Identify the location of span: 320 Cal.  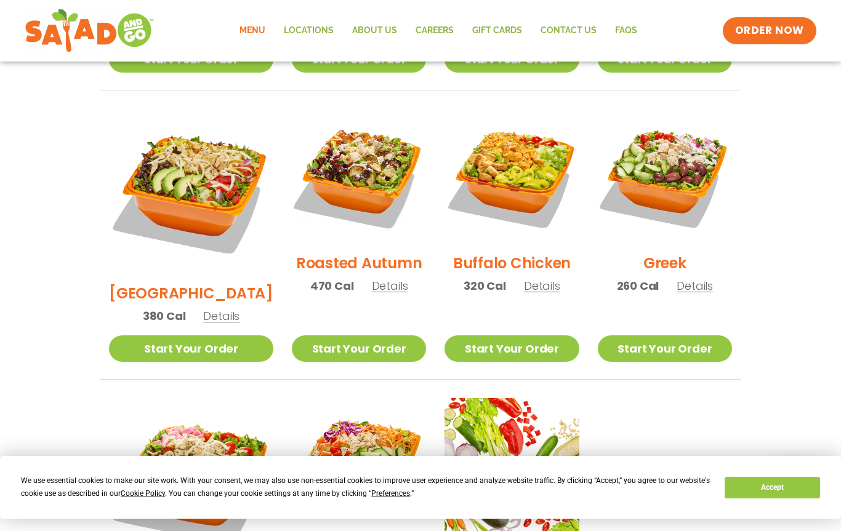
(484, 286).